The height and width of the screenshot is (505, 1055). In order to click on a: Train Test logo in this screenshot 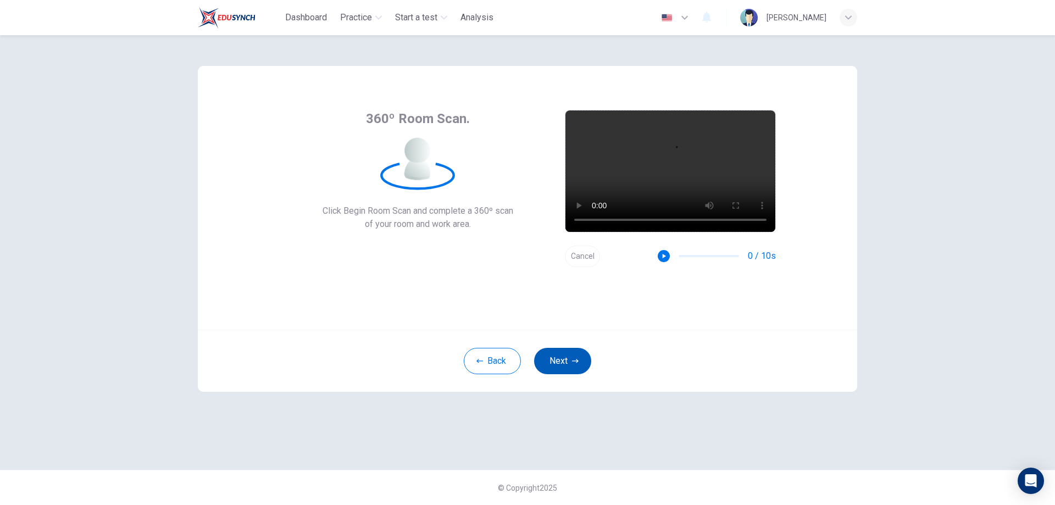, I will do `click(239, 18)`.